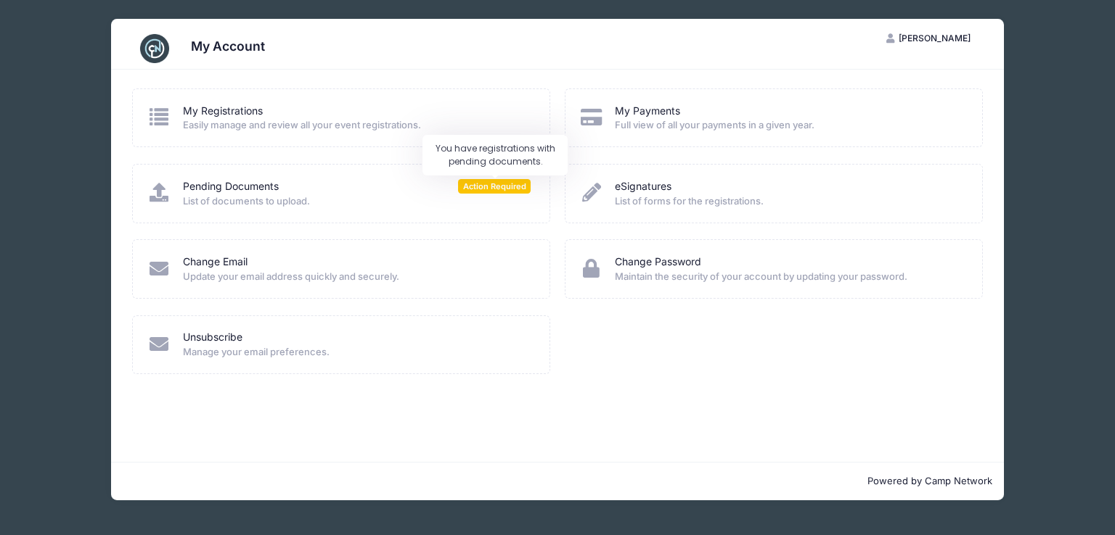  What do you see at coordinates (155, 49) in the screenshot?
I see `img: CampNetwork` at bounding box center [155, 49].